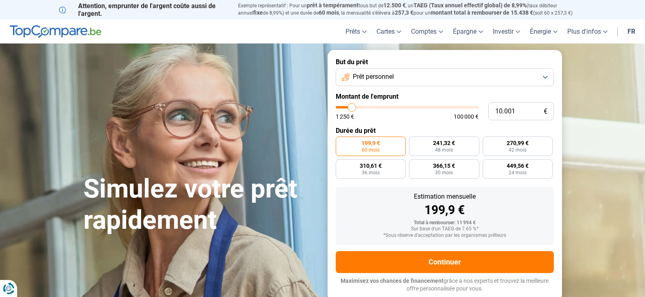 The height and width of the screenshot is (297, 645). What do you see at coordinates (394, 5) in the screenshot?
I see `span: 12.500 €` at bounding box center [394, 5].